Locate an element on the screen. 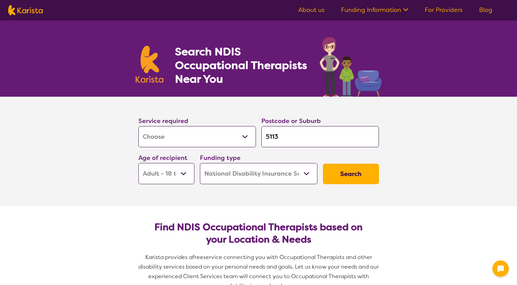  img: occupational-therapy is located at coordinates (350, 67).